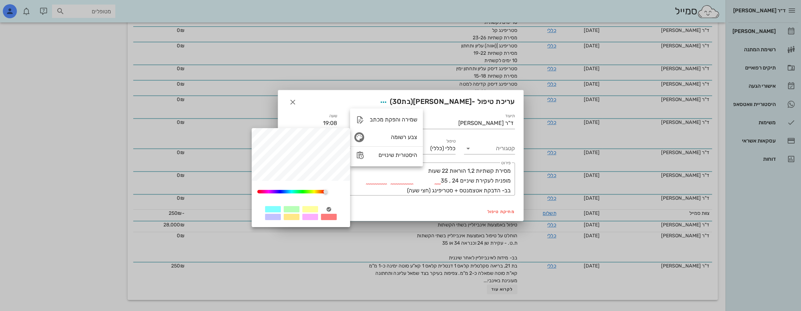 This screenshot has width=801, height=311. Describe the element at coordinates (510, 116) in the screenshot. I see `label: תיעוד` at that location.